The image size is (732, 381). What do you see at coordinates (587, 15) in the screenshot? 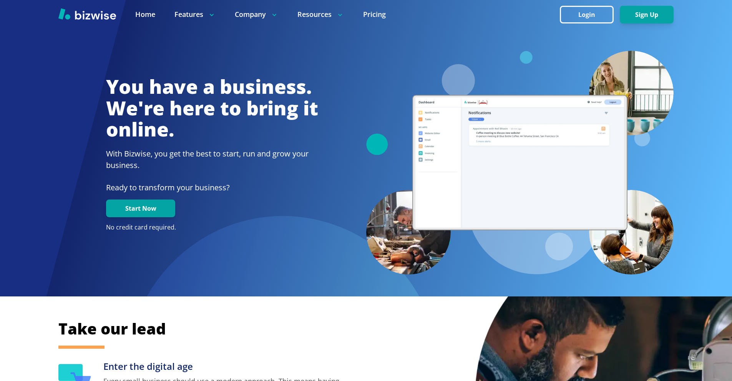
I see `button: Login` at bounding box center [587, 15].